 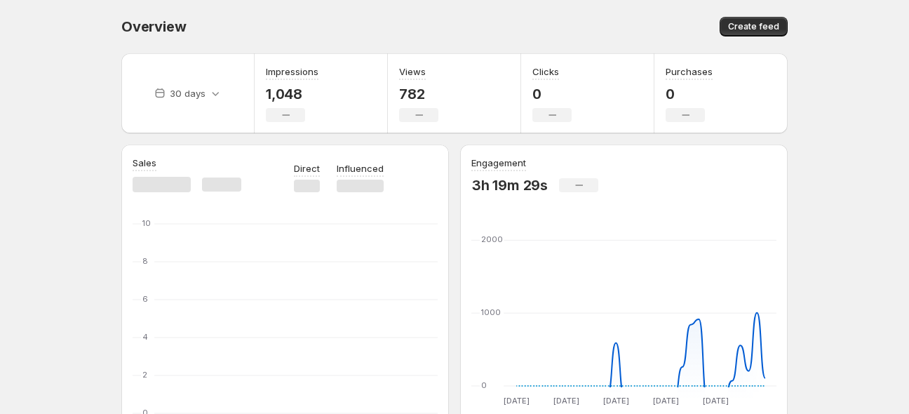 What do you see at coordinates (292, 94) in the screenshot?
I see `p: 1,048` at bounding box center [292, 94].